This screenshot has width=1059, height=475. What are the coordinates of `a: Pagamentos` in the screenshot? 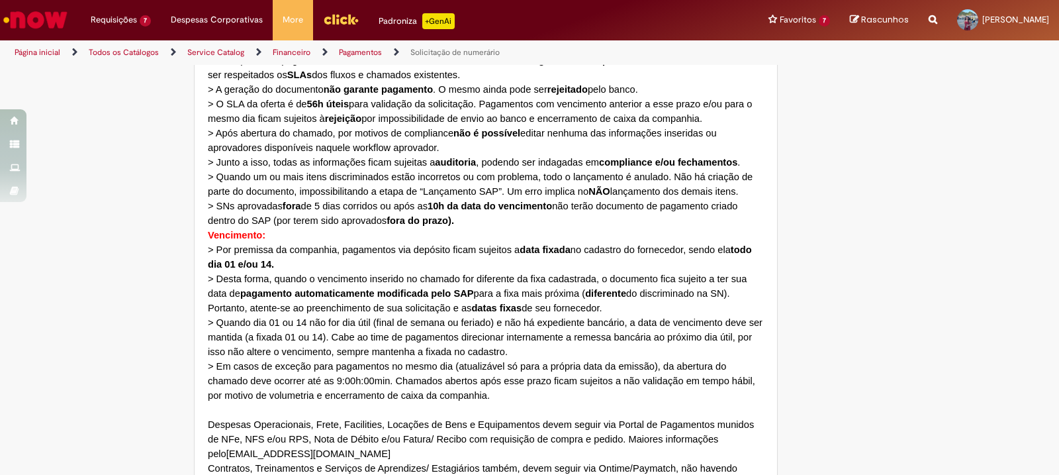 It's located at (360, 52).